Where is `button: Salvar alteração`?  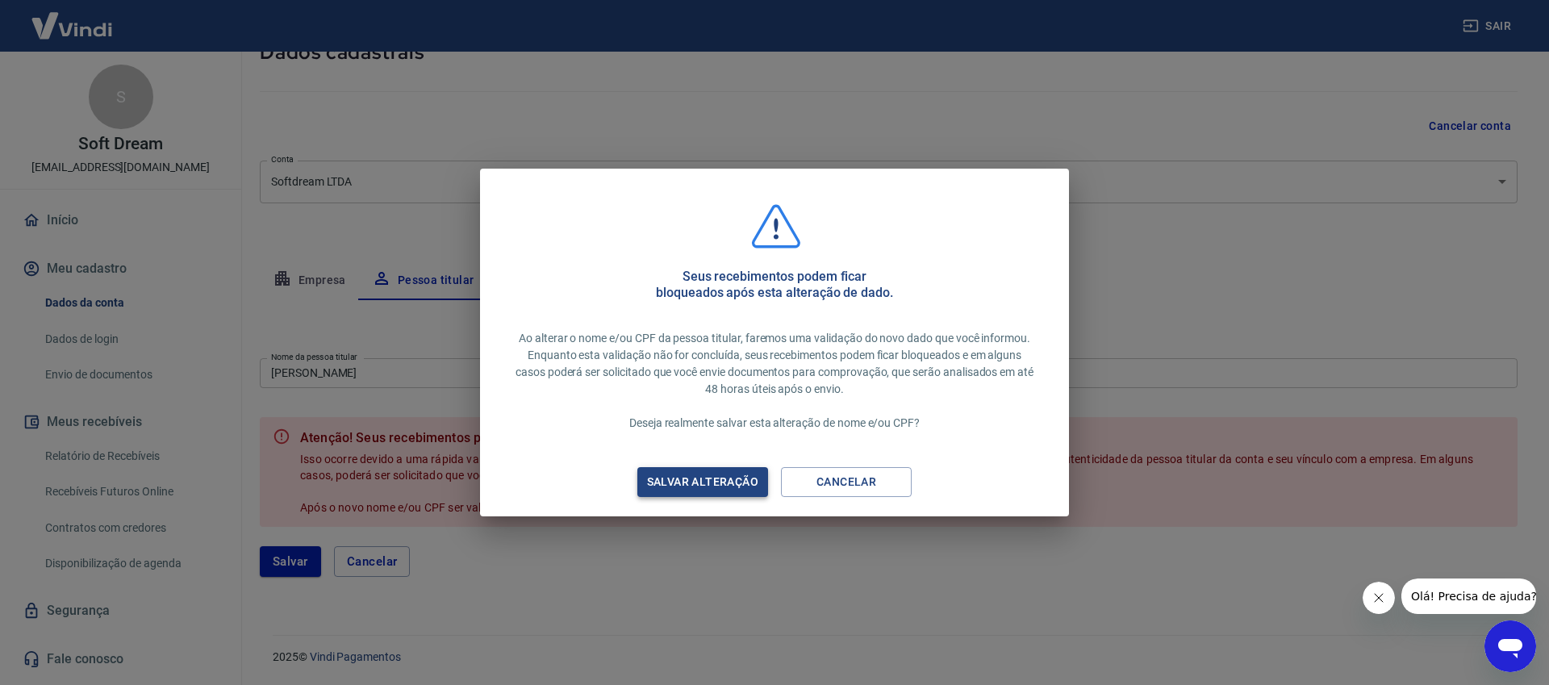 button: Salvar alteração is located at coordinates (703, 482).